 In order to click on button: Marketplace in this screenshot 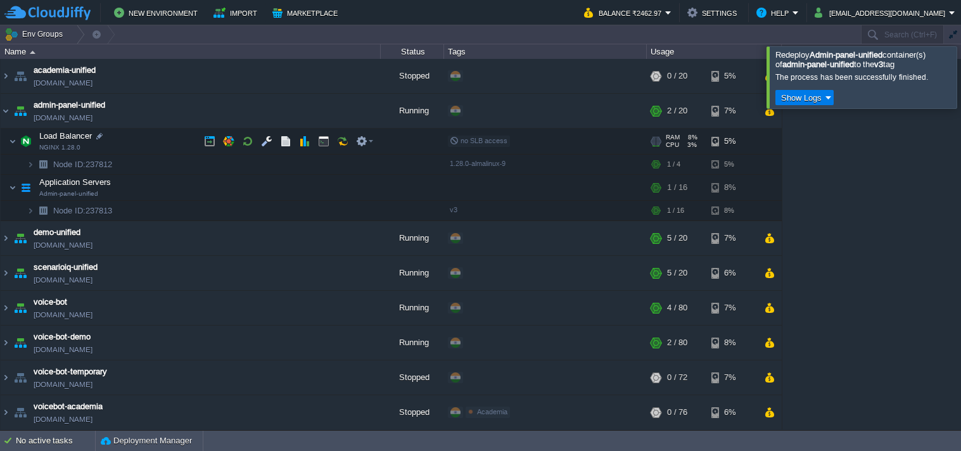, I will do `click(307, 13)`.